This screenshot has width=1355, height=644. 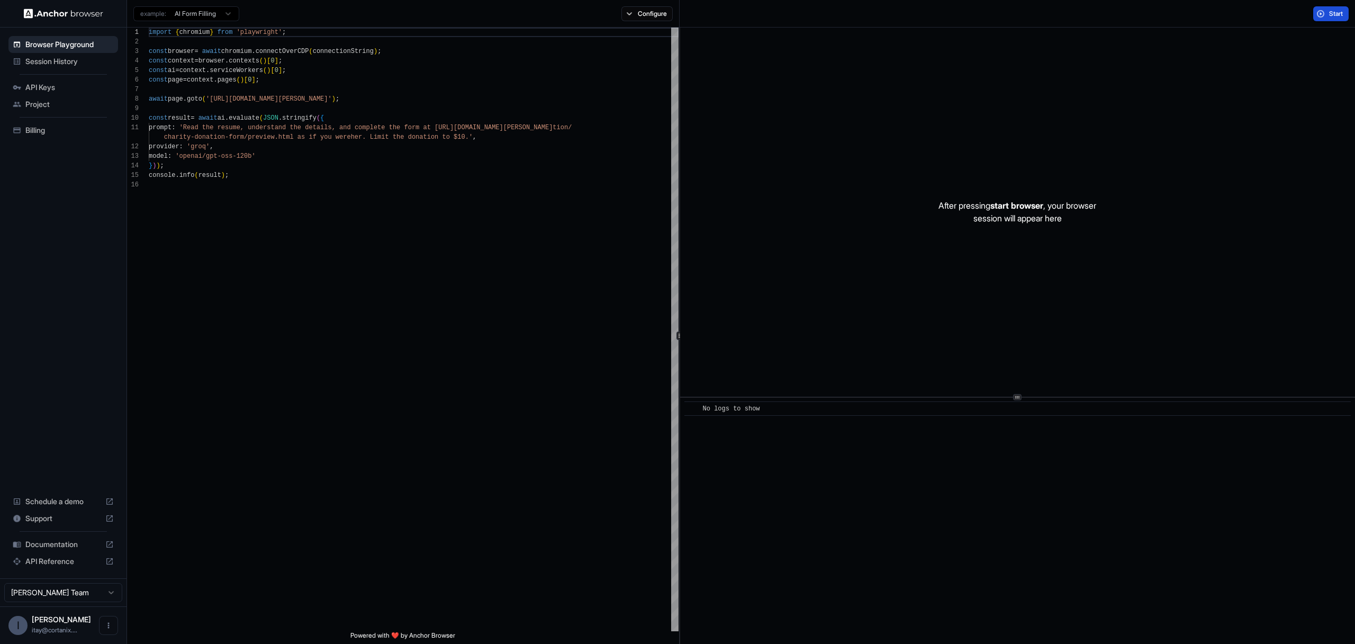 I want to click on span: import, so click(x=160, y=32).